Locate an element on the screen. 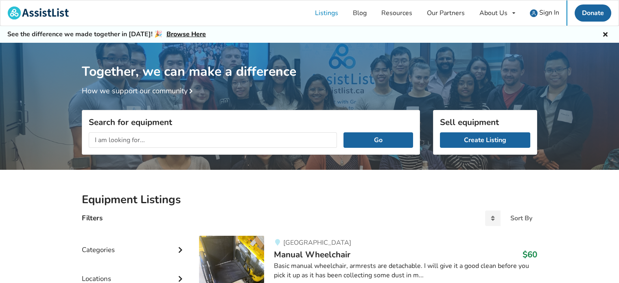  img: user icon is located at coordinates (533, 13).